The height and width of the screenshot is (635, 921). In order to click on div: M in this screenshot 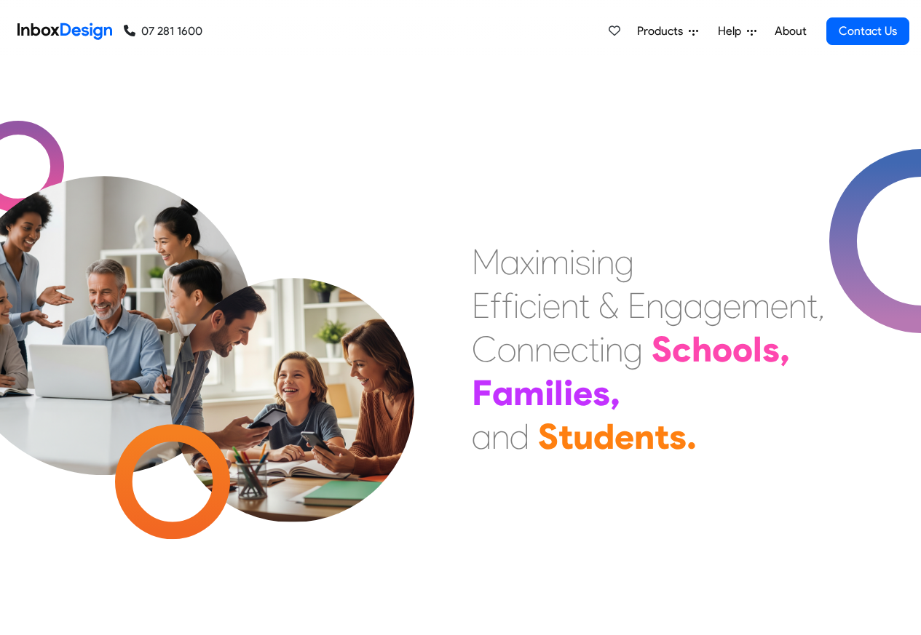, I will do `click(485, 262)`.